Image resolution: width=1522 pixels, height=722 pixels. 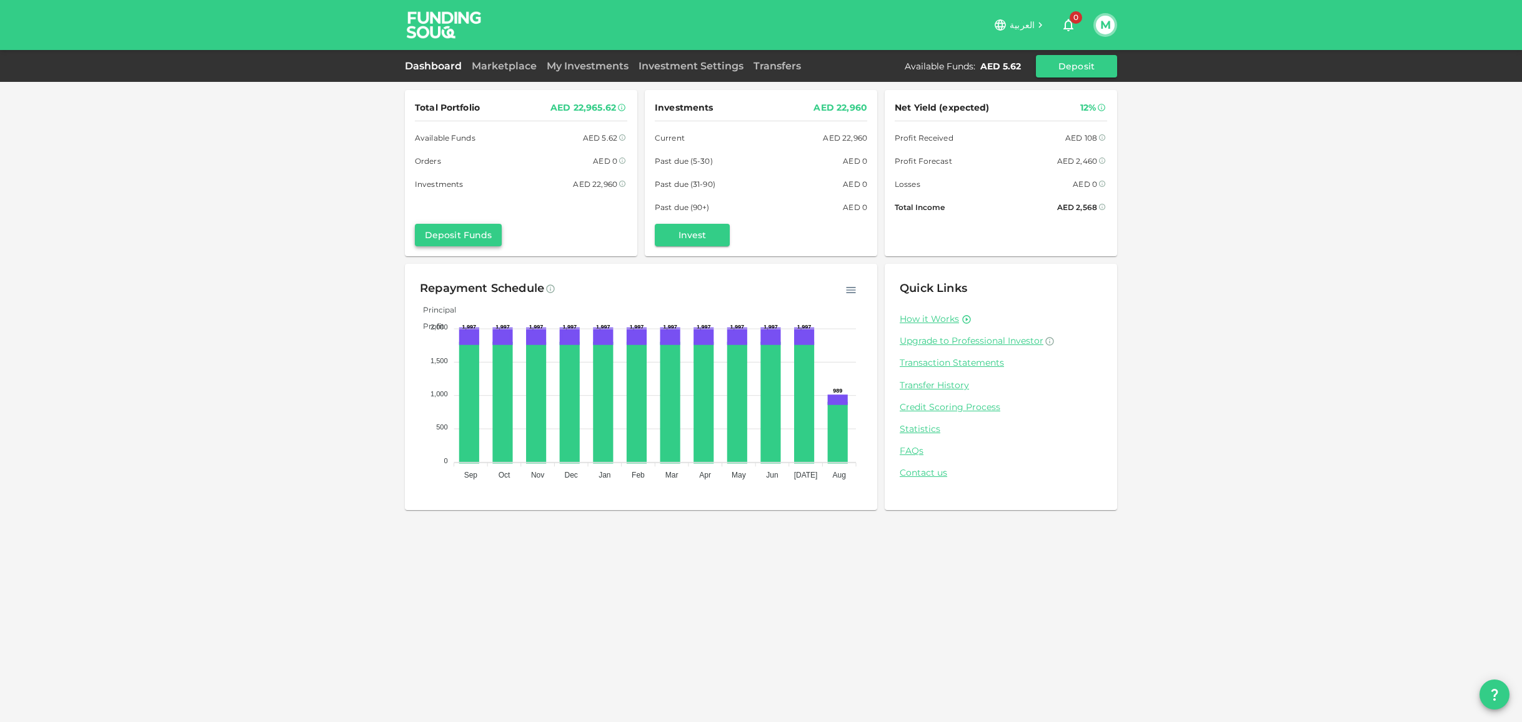 I want to click on span: Orders, so click(x=428, y=161).